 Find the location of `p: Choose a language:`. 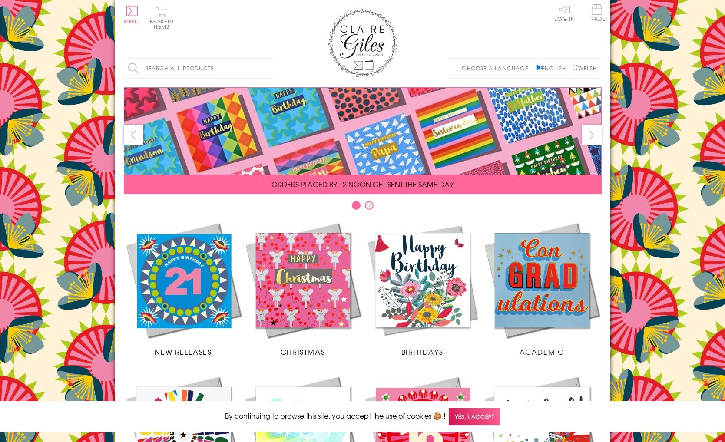

p: Choose a language: is located at coordinates (498, 68).